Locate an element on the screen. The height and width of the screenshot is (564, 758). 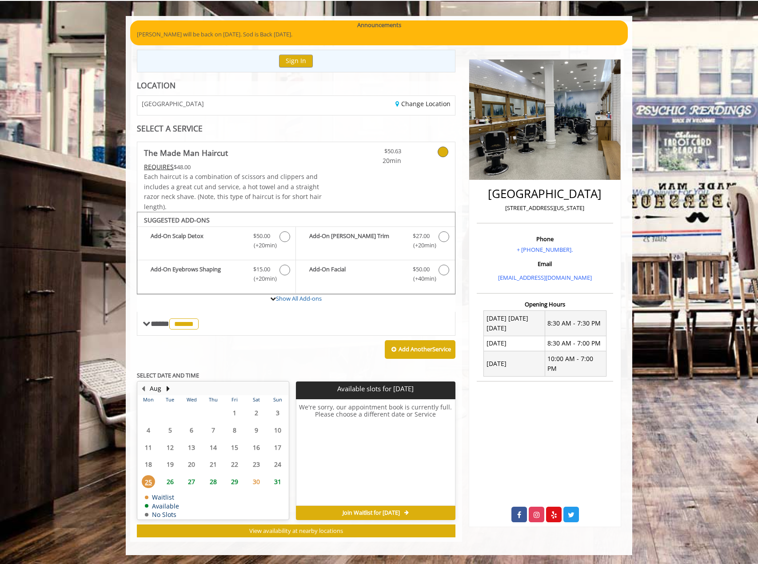
button: Previous Month is located at coordinates (143, 389).